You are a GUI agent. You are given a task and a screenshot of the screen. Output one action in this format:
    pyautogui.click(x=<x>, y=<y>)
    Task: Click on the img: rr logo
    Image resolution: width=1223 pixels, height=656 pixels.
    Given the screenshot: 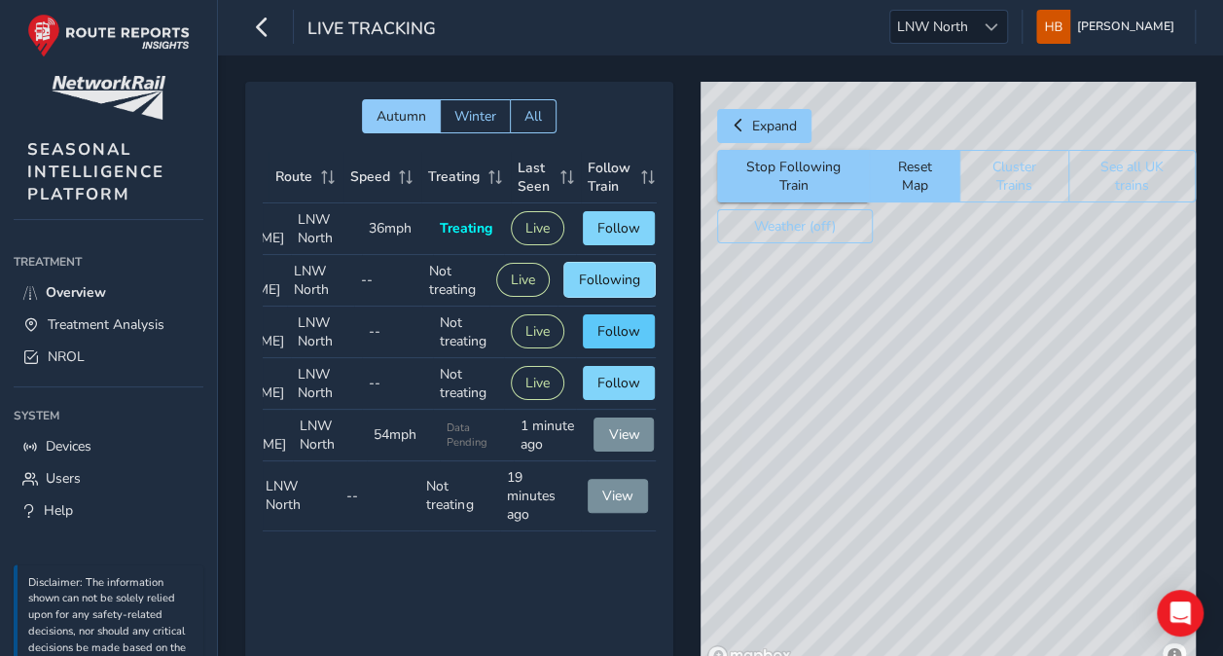 What is the action you would take?
    pyautogui.click(x=108, y=35)
    